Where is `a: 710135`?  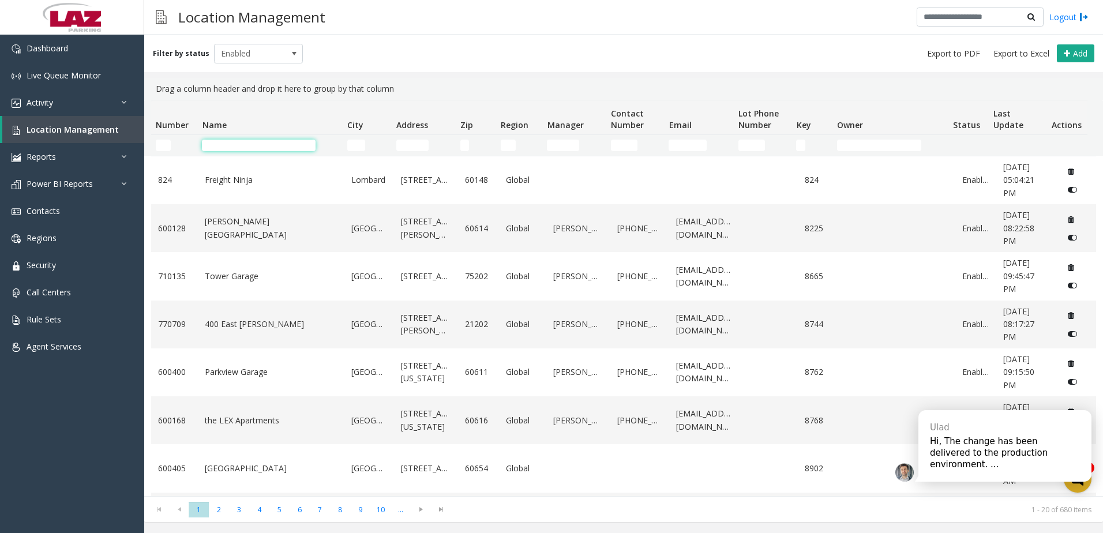 a: 710135 is located at coordinates (174, 276).